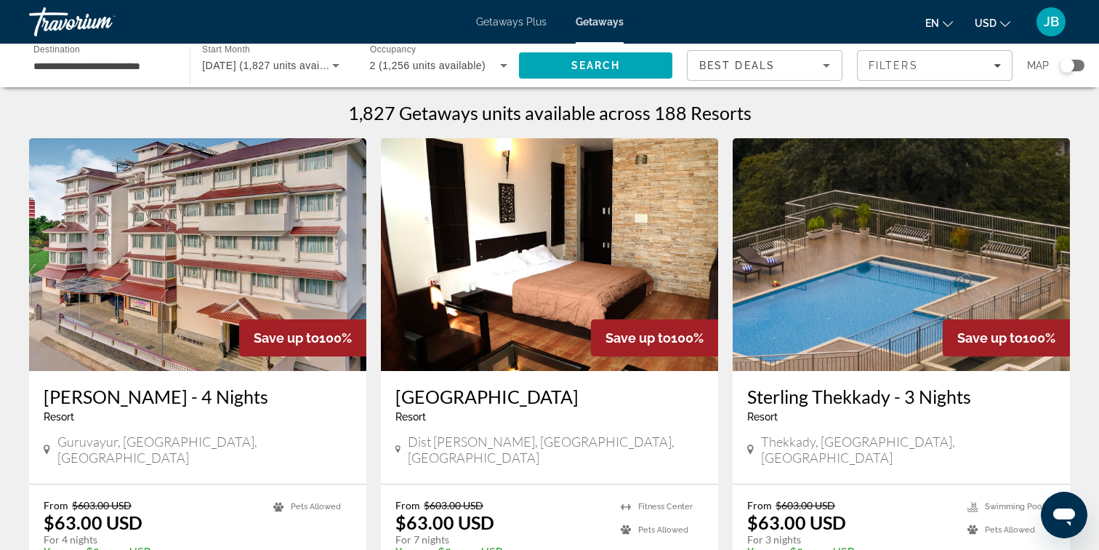  What do you see at coordinates (29, 29) in the screenshot?
I see `img: logo_orange.svg` at bounding box center [29, 29].